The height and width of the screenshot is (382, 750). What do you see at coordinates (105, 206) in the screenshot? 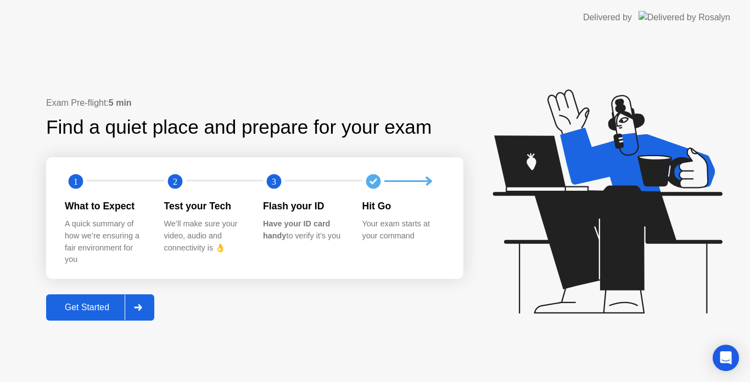
I see `div: What to Expect` at bounding box center [105, 206].